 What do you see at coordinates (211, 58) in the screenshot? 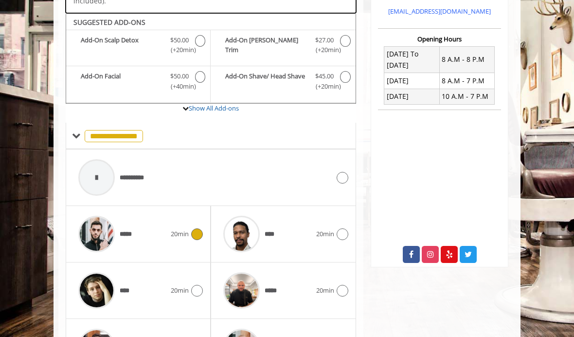
I see `div: Buzz Cut/Senior Cut Add-onS` at bounding box center [211, 58].